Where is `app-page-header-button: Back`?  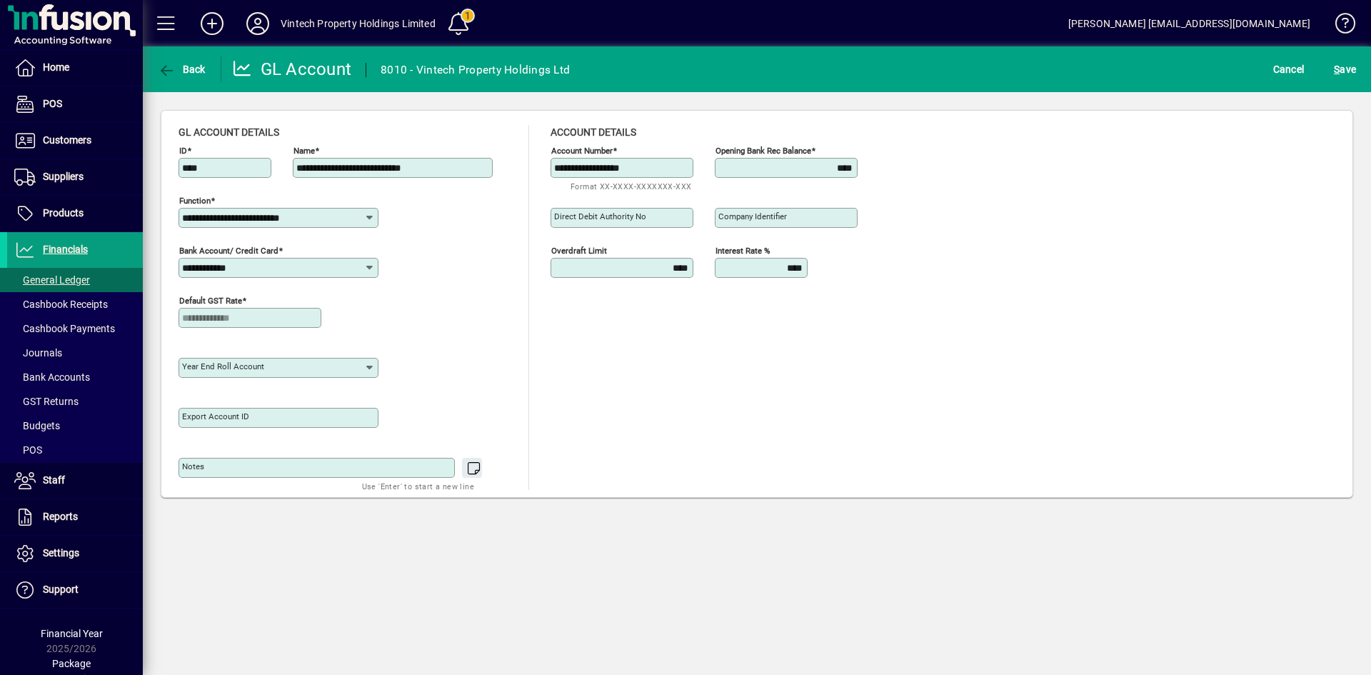 app-page-header-button: Back is located at coordinates (182, 69).